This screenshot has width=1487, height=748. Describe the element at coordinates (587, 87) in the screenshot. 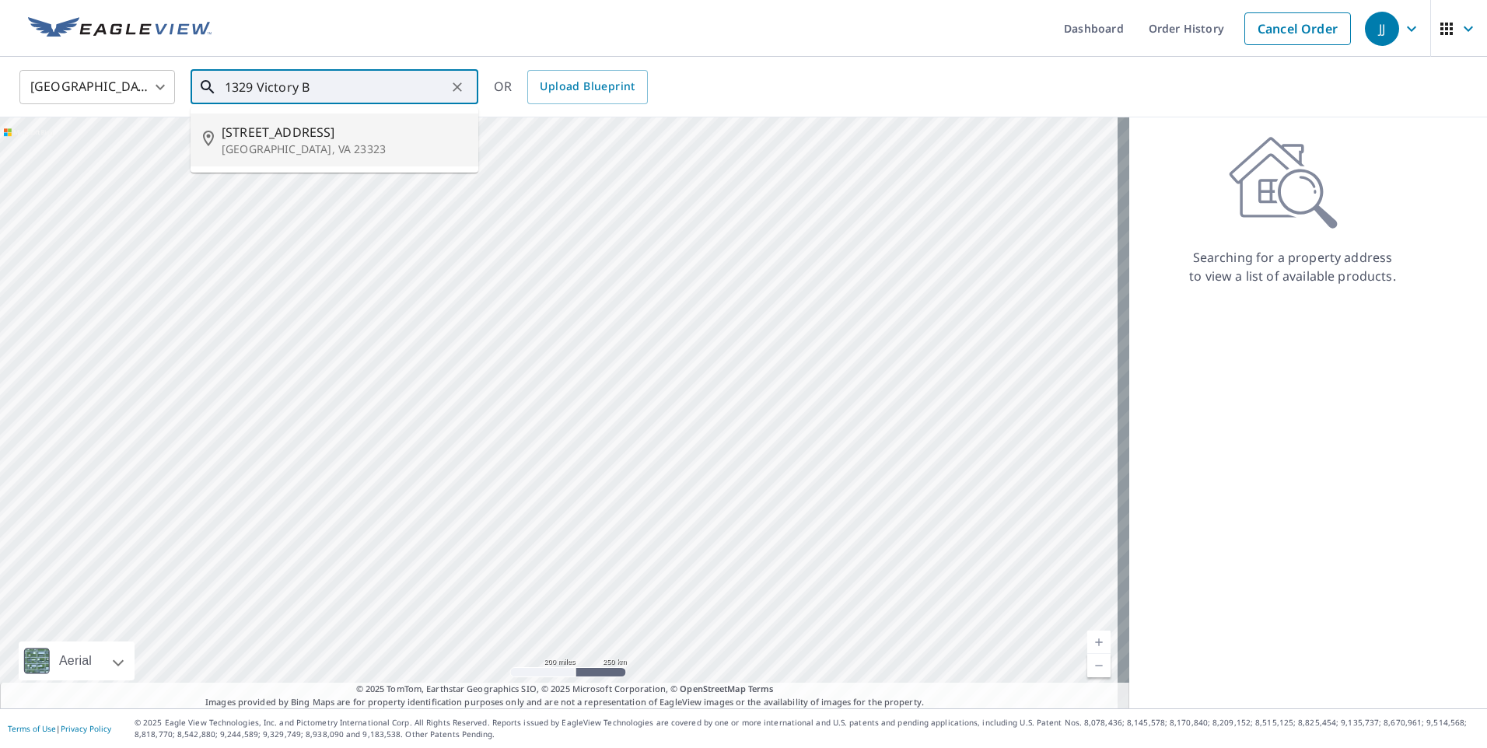

I see `a: Upload Blueprint` at that location.